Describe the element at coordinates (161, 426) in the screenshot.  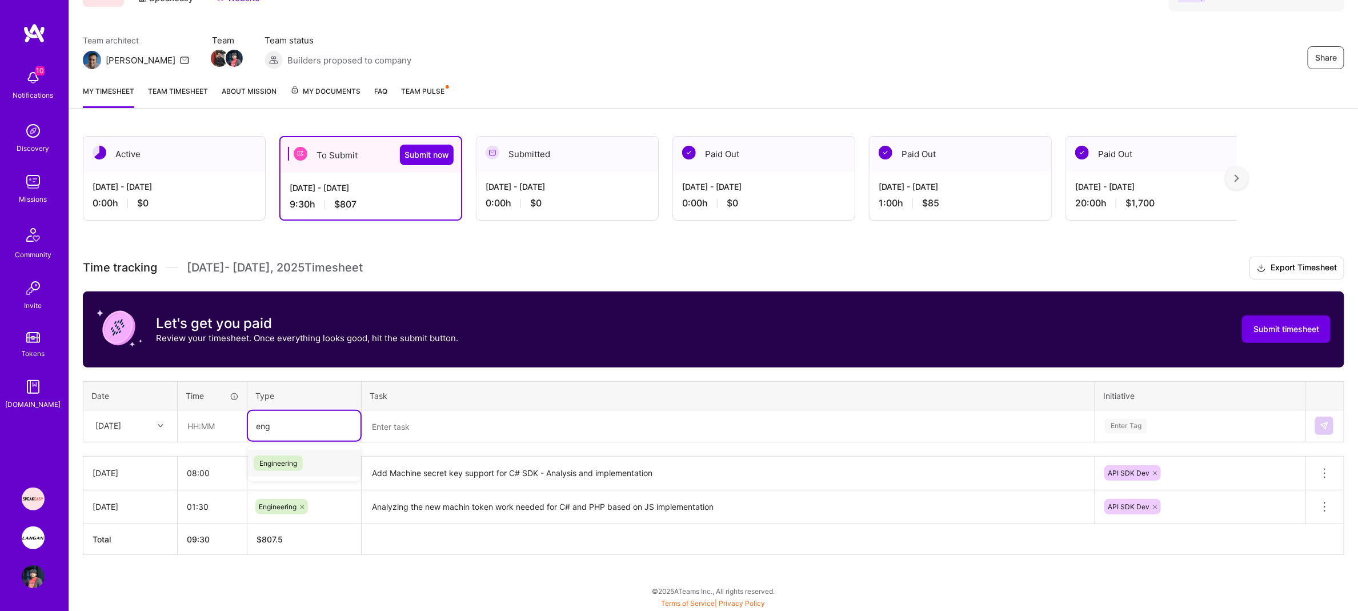
I see `i: icon Chevron` at that location.